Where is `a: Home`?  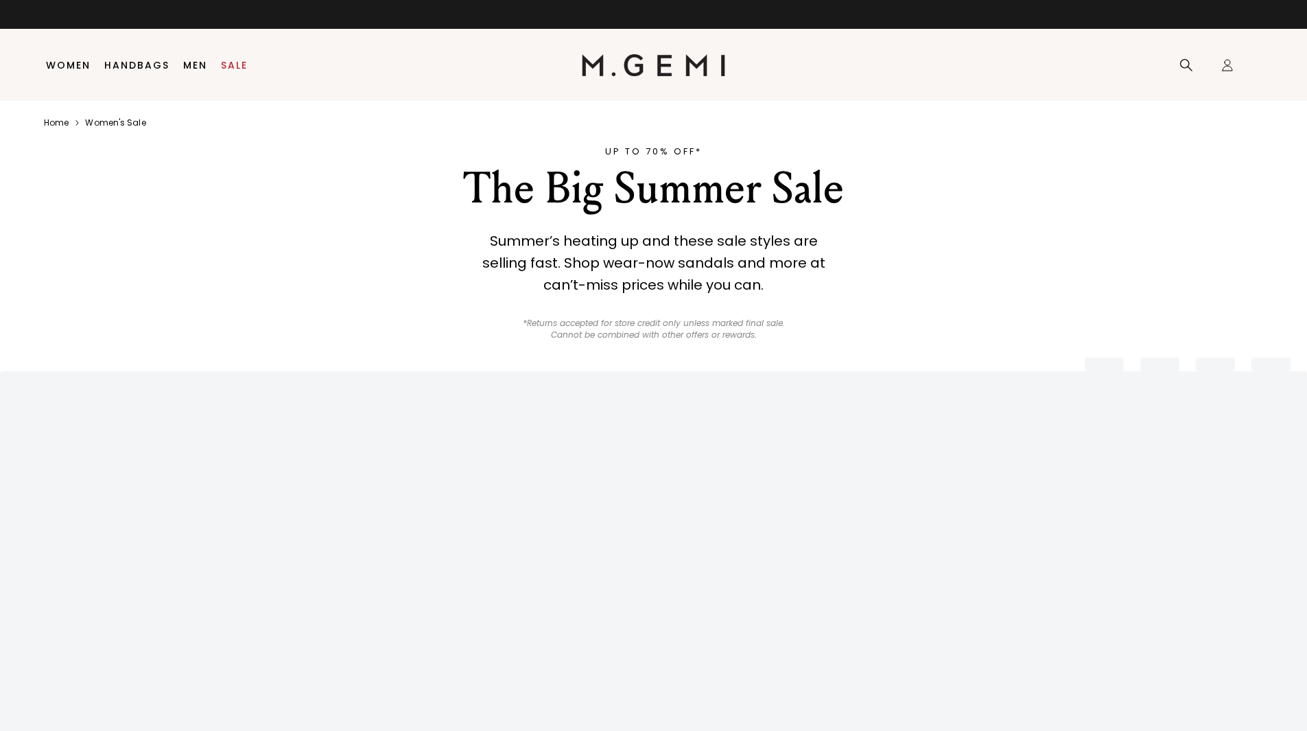
a: Home is located at coordinates (56, 123).